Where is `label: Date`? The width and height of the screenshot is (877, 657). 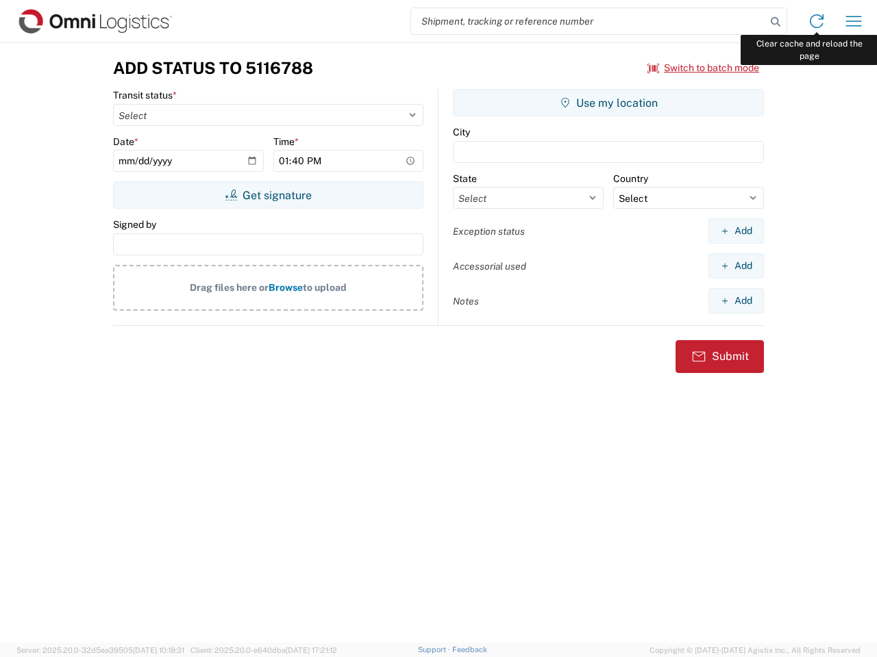
label: Date is located at coordinates (125, 142).